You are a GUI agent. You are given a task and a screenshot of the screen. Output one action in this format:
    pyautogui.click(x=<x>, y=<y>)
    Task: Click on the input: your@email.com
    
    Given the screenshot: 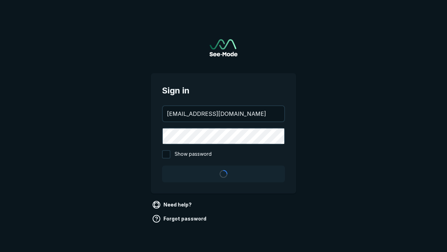 What is the action you would take?
    pyautogui.click(x=224, y=114)
    